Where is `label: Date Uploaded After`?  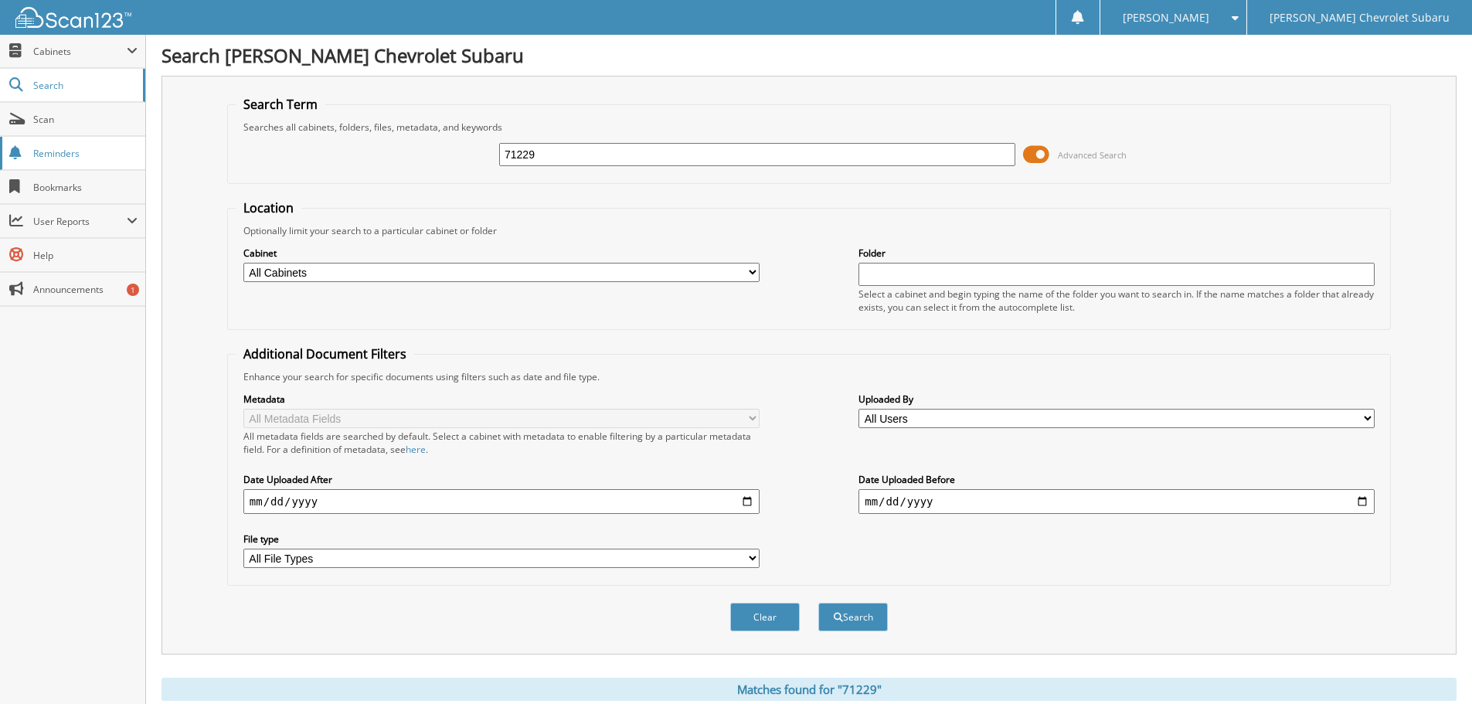 label: Date Uploaded After is located at coordinates (501, 479).